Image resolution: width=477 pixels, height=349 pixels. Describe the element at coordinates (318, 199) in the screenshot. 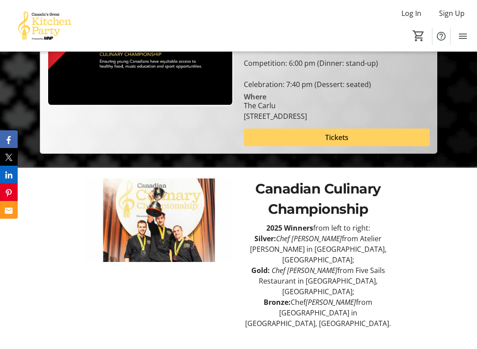

I see `span: Canadian Culinary Championship` at that location.